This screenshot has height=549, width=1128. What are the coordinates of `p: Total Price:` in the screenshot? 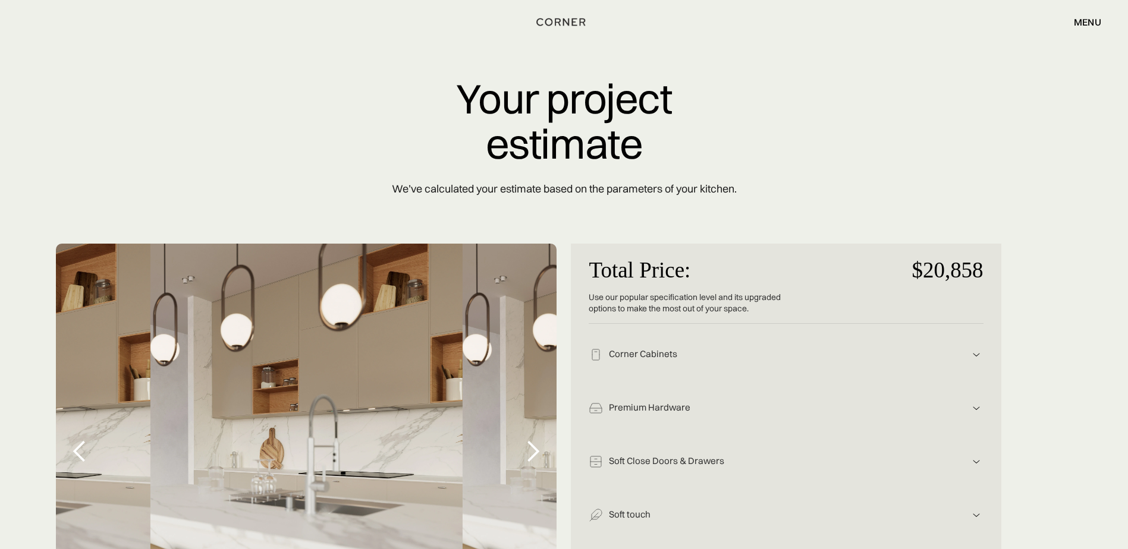 It's located at (687, 271).